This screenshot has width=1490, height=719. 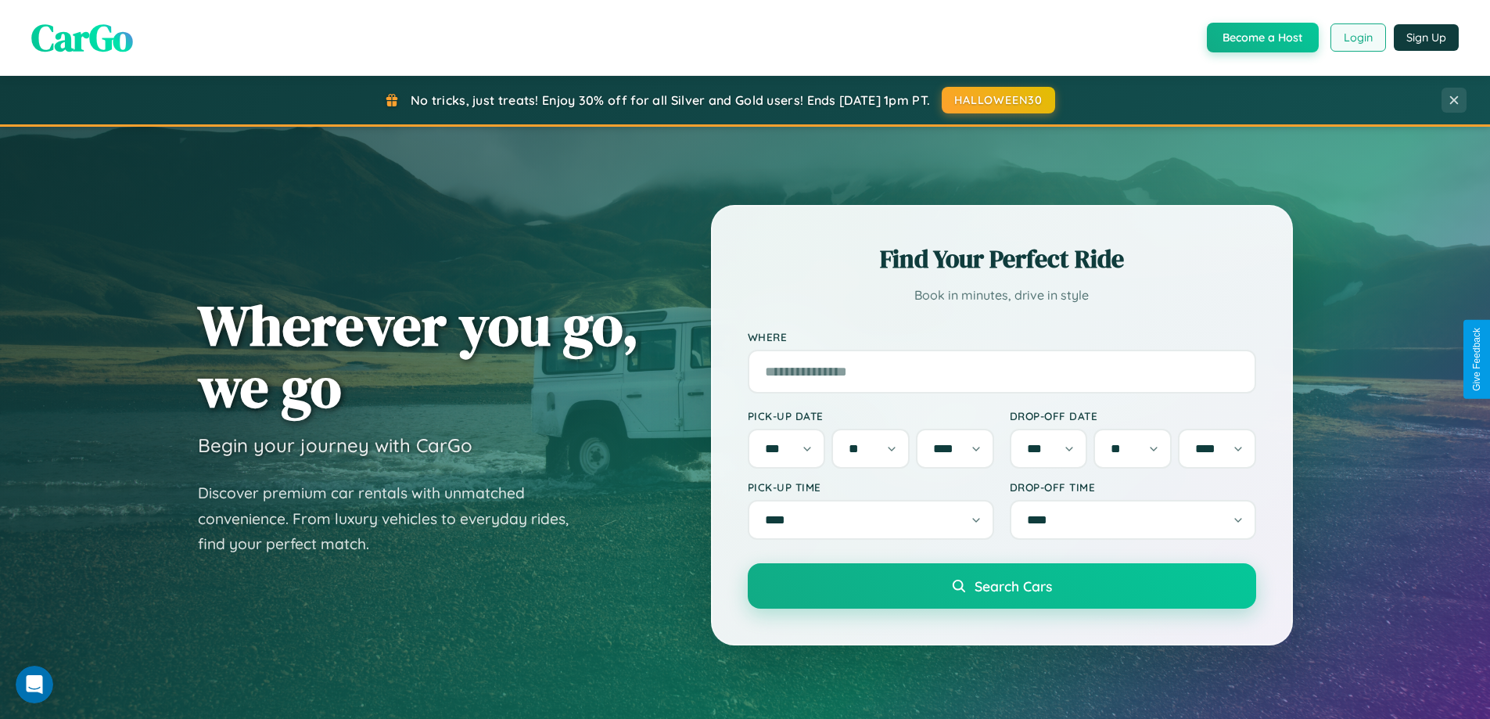 What do you see at coordinates (1013, 586) in the screenshot?
I see `span: Search Cars` at bounding box center [1013, 586].